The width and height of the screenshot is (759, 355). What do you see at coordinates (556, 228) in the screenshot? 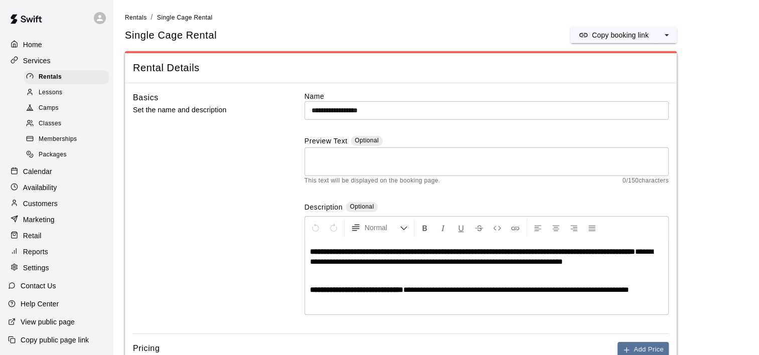
I see `button: Center Align` at bounding box center [556, 228].